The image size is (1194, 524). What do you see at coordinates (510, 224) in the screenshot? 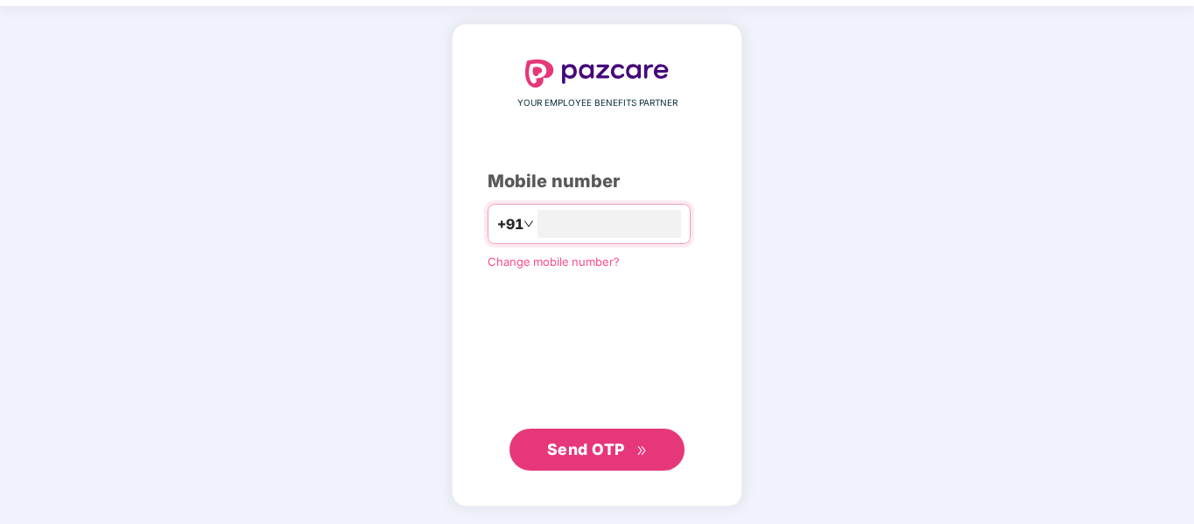
I see `span: +91` at bounding box center [510, 224].